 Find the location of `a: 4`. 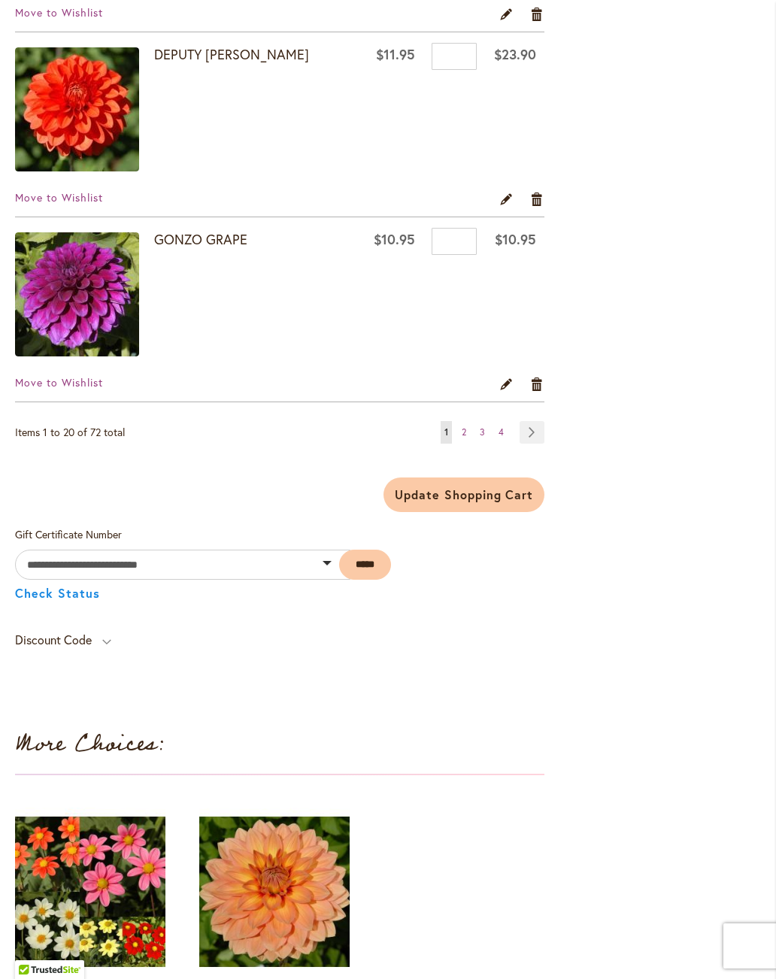

a: 4 is located at coordinates (501, 432).